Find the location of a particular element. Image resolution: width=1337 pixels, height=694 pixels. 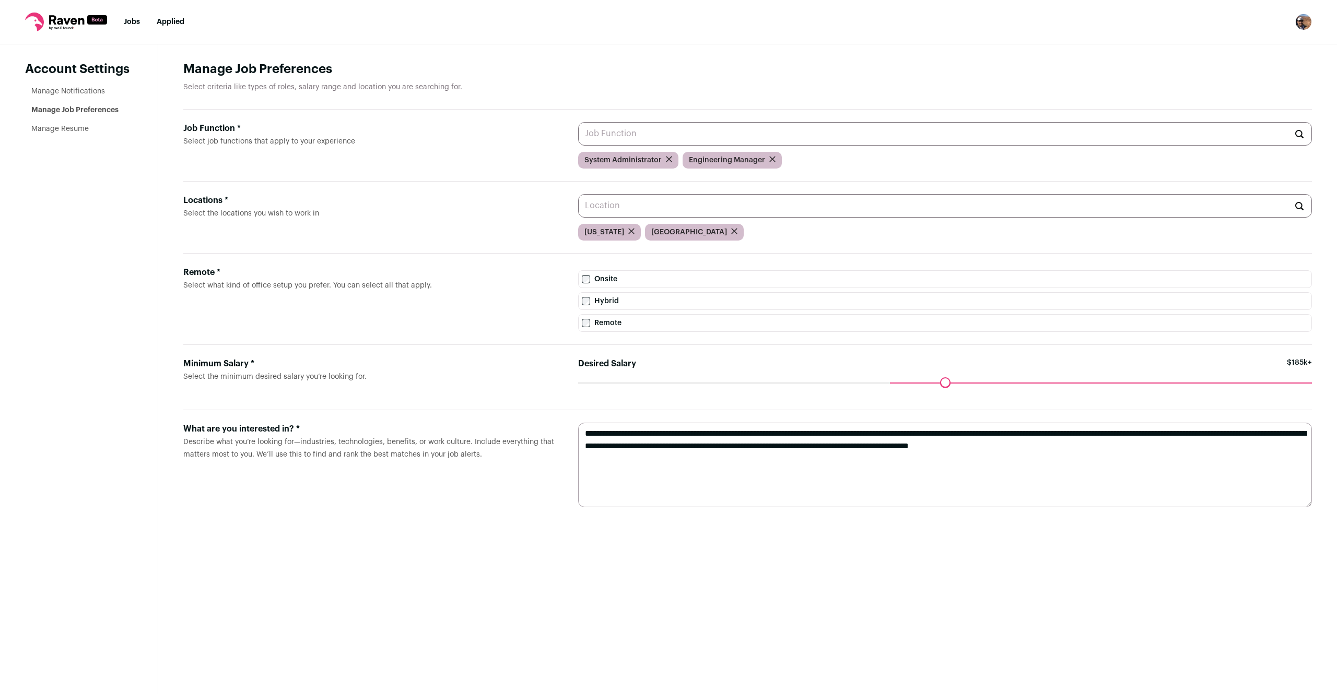

div: Minimum Salary * is located at coordinates (372, 364).